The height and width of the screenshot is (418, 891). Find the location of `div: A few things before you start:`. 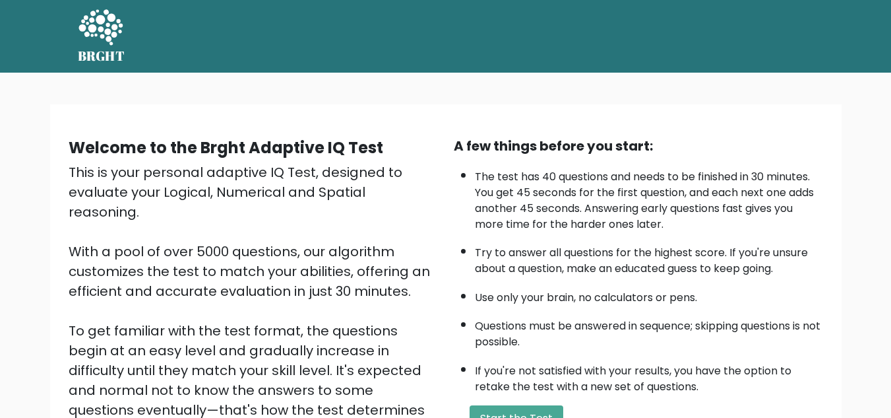

div: A few things before you start: is located at coordinates (639, 146).